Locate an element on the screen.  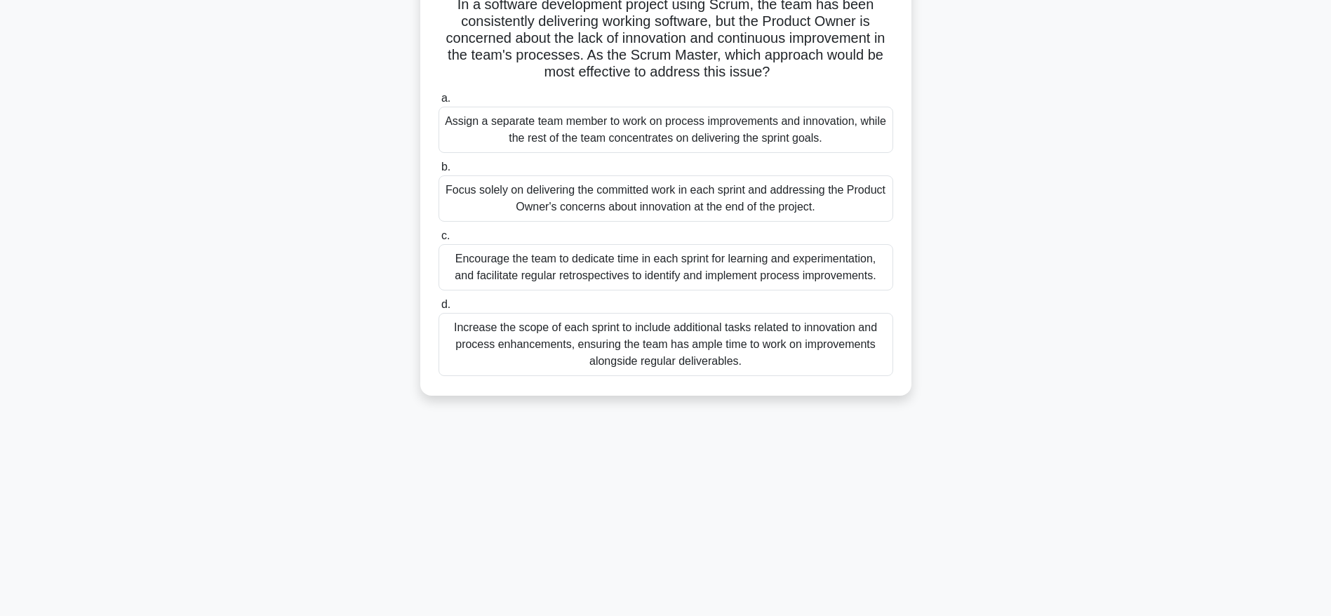
div: Focus solely on delivering the committed work in each sprint and addressing the Product Owner's c... is located at coordinates (666, 199).